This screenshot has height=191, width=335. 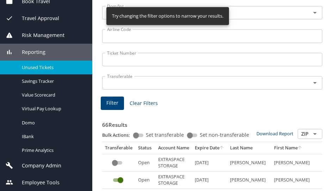 I want to click on span: Set non-transferable, so click(x=225, y=135).